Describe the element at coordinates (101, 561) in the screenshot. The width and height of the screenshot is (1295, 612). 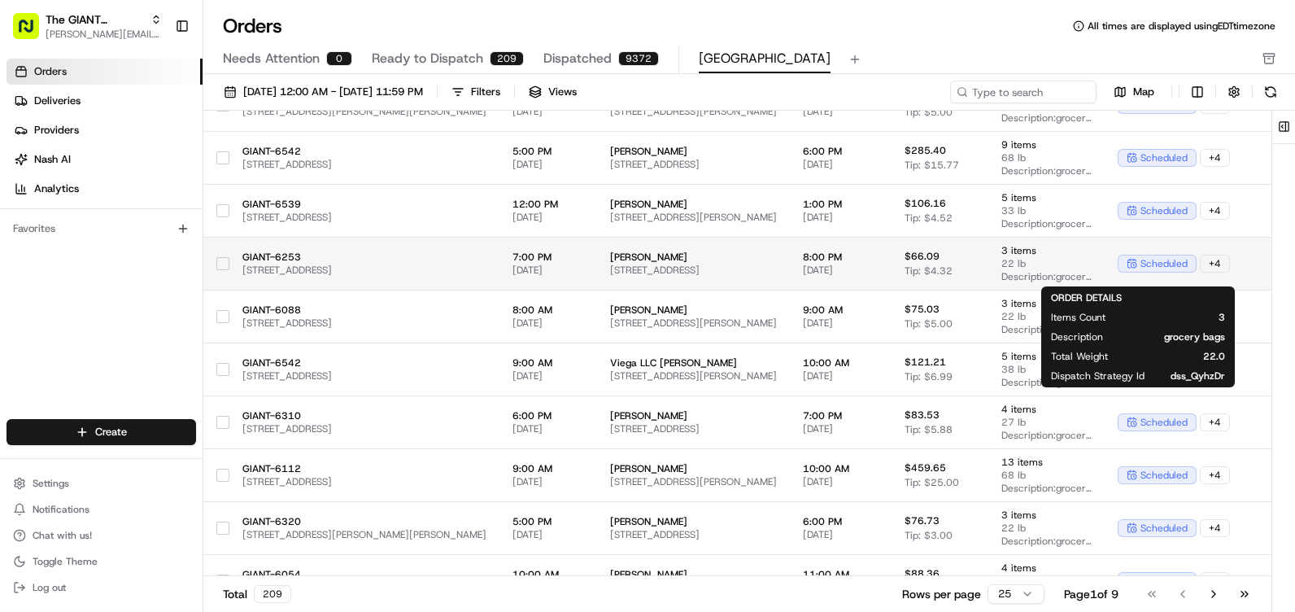
I see `button: Toggle Theme` at that location.